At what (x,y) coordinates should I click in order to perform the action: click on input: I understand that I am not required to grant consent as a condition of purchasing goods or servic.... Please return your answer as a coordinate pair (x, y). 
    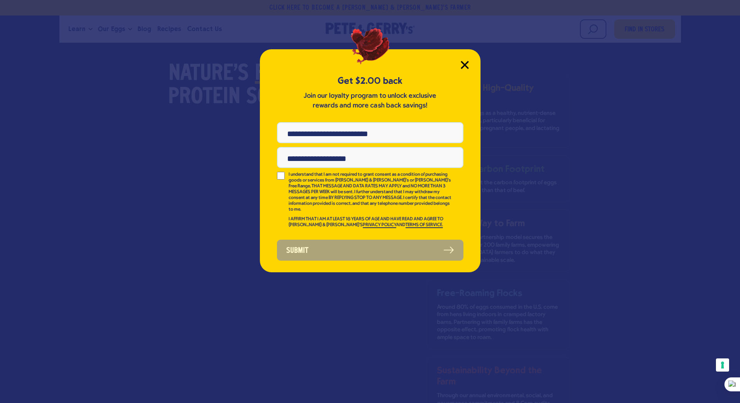
    Looking at the image, I should click on (281, 176).